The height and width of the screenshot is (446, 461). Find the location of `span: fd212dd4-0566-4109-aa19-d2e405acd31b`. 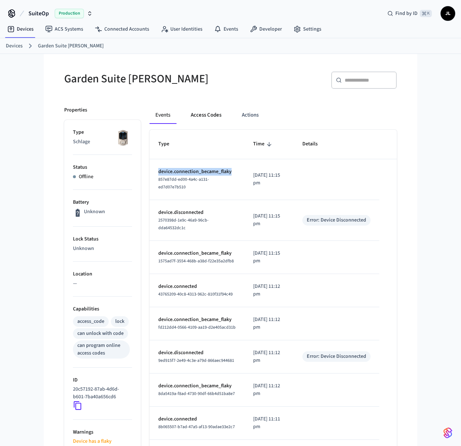

span: fd212dd4-0566-4109-aa19-d2e405acd31b is located at coordinates (197, 327).